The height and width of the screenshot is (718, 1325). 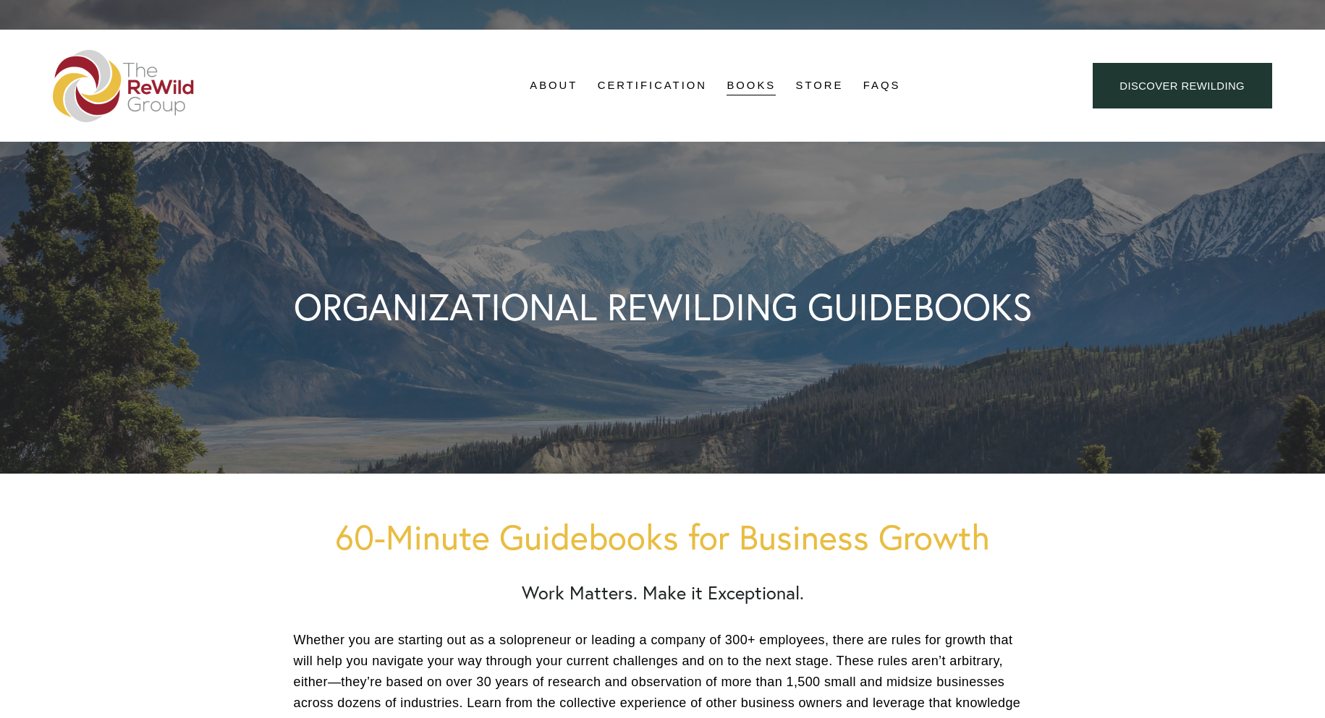 I want to click on a: Certification, so click(x=652, y=86).